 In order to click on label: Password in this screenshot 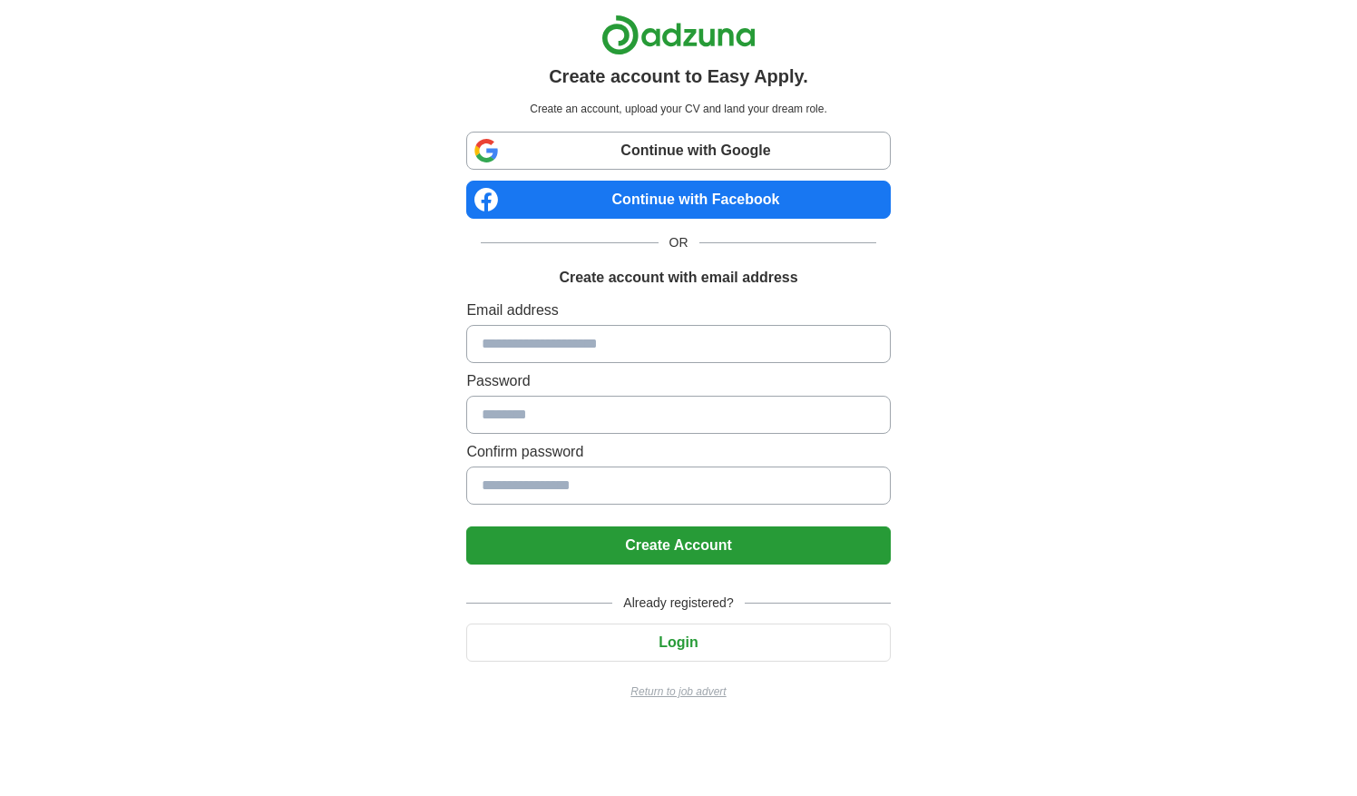, I will do `click(678, 381)`.